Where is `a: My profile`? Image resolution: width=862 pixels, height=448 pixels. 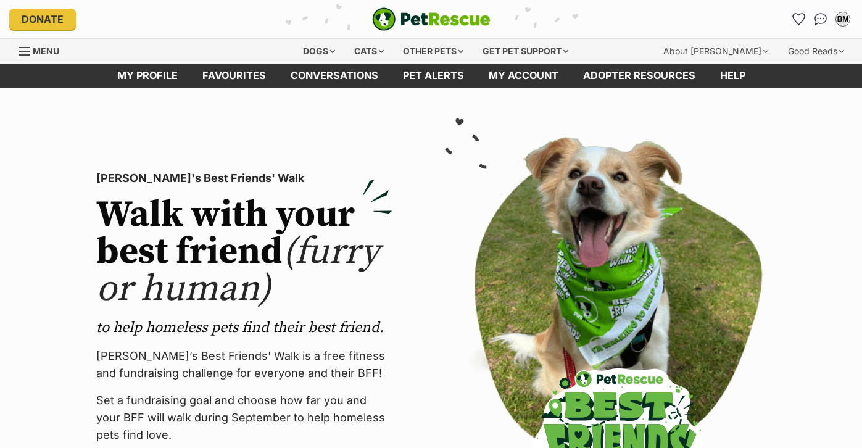
a: My profile is located at coordinates (148, 75).